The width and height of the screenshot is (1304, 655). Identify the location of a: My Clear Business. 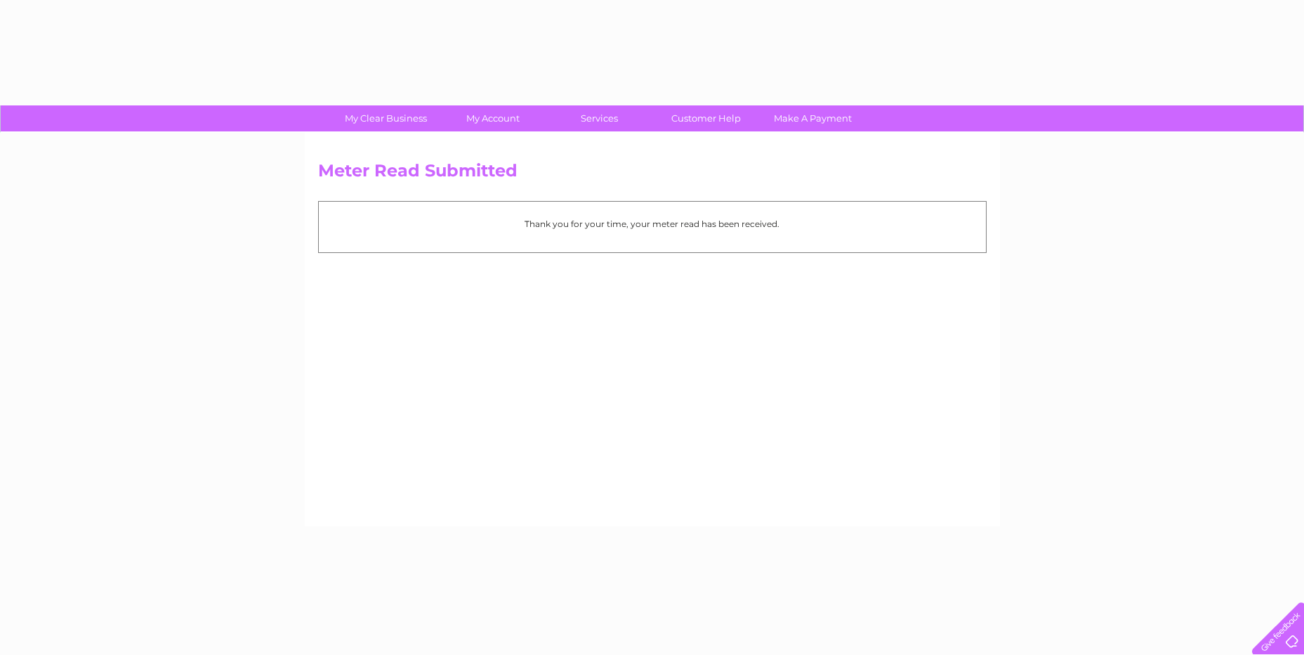
(386, 118).